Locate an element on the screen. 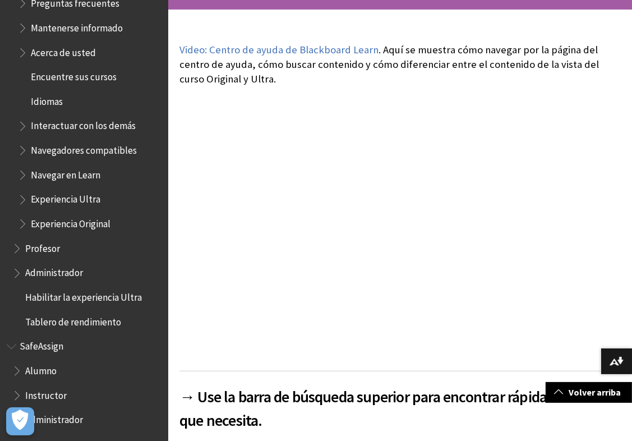 This screenshot has width=632, height=441. span: Navegar en Learn is located at coordinates (66, 173).